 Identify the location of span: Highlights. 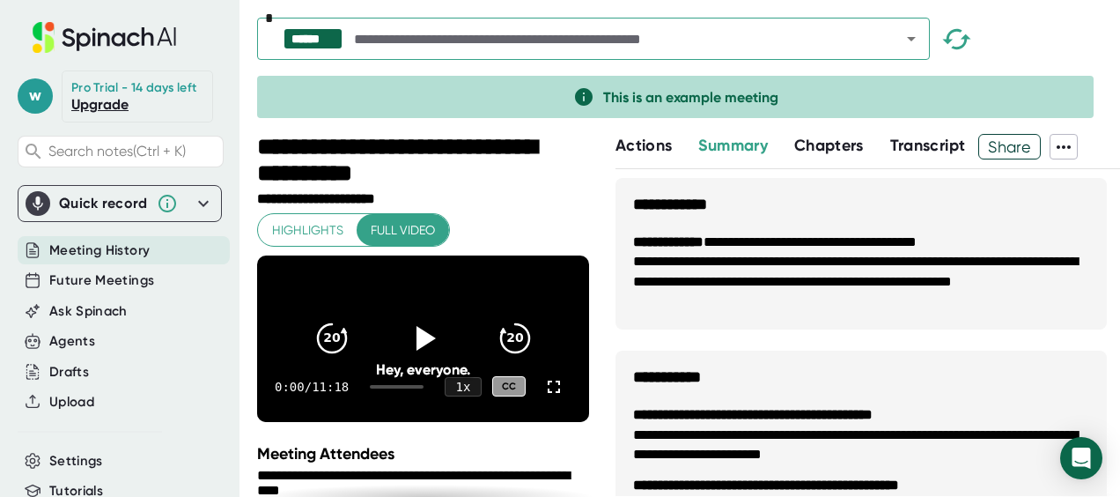
(307, 230).